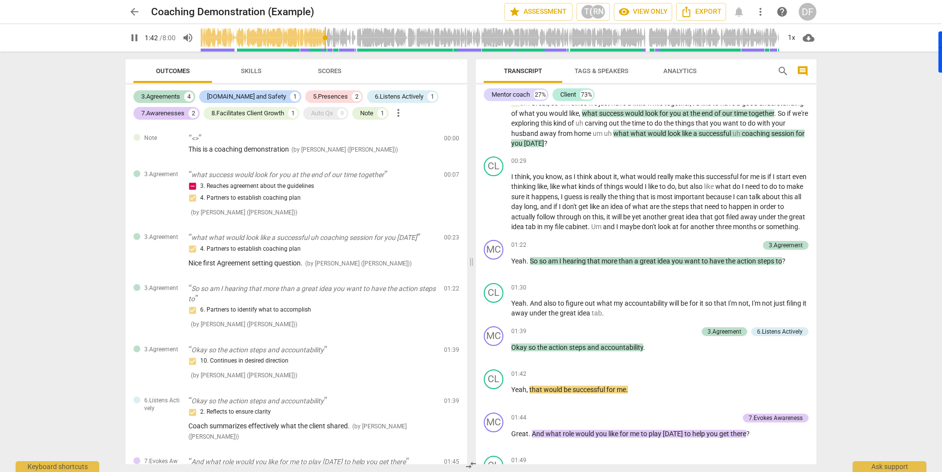 The height and width of the screenshot is (472, 942). Describe the element at coordinates (778, 123) in the screenshot. I see `span: your` at that location.